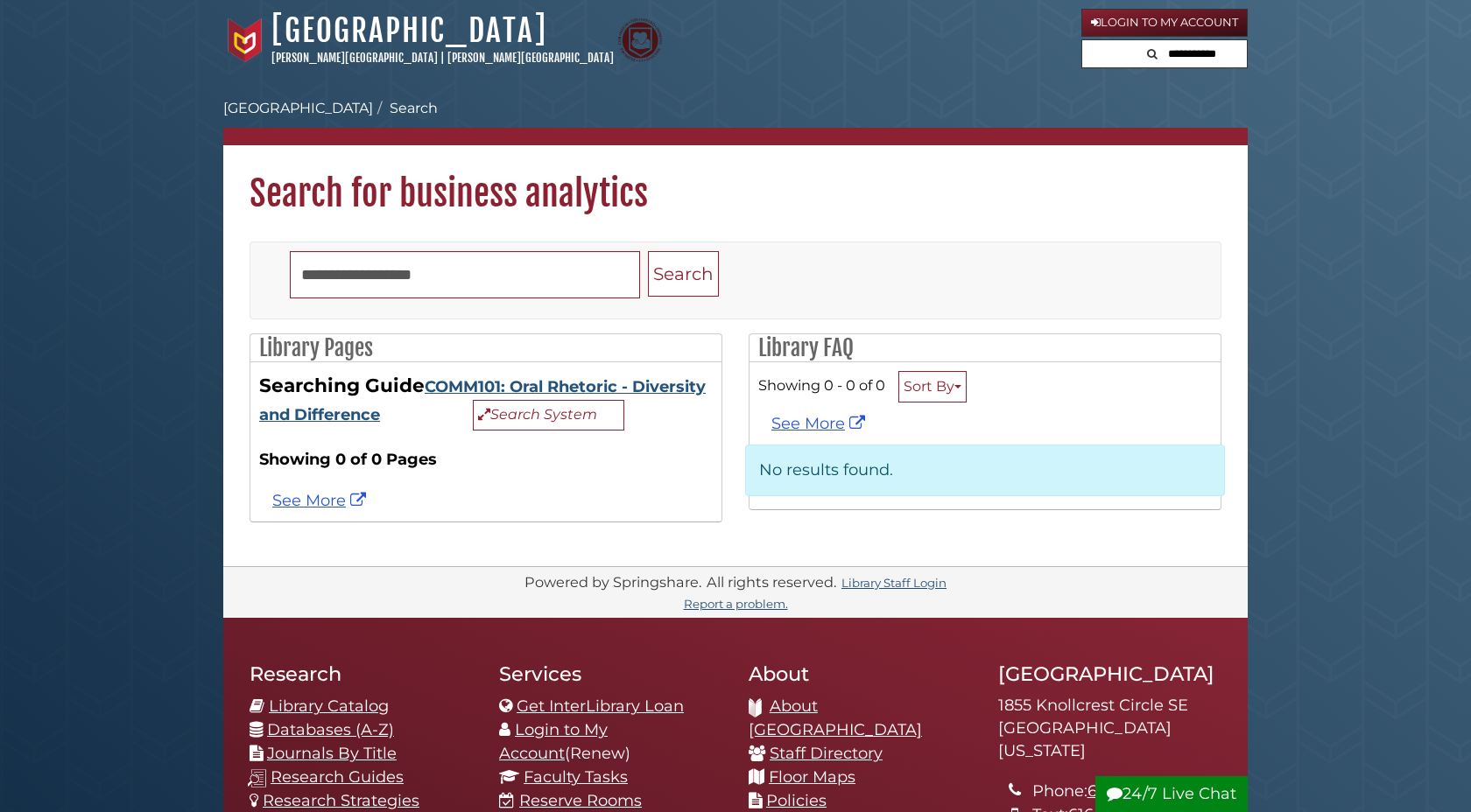 This screenshot has width=1471, height=812. What do you see at coordinates (1172, 794) in the screenshot?
I see `button: 24/7 Live Chat` at bounding box center [1172, 794].